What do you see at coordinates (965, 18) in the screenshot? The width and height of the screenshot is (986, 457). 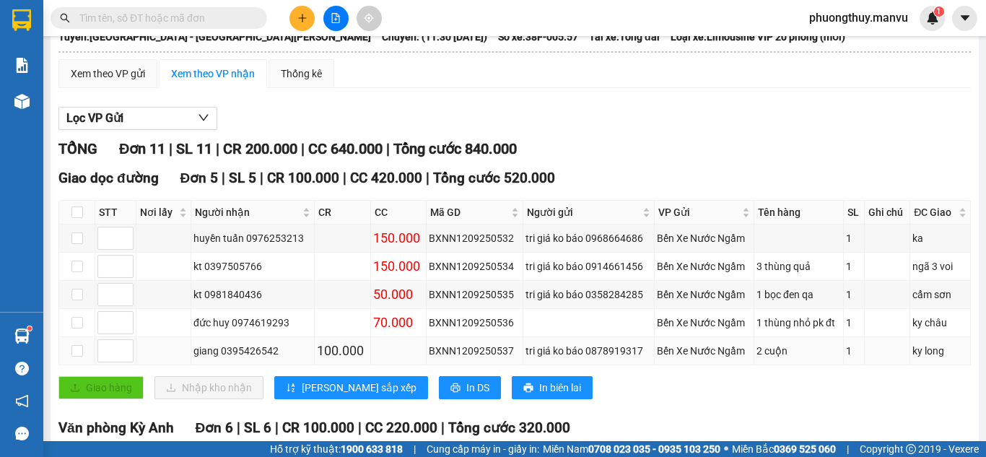 I see `span: caret-down` at bounding box center [965, 18].